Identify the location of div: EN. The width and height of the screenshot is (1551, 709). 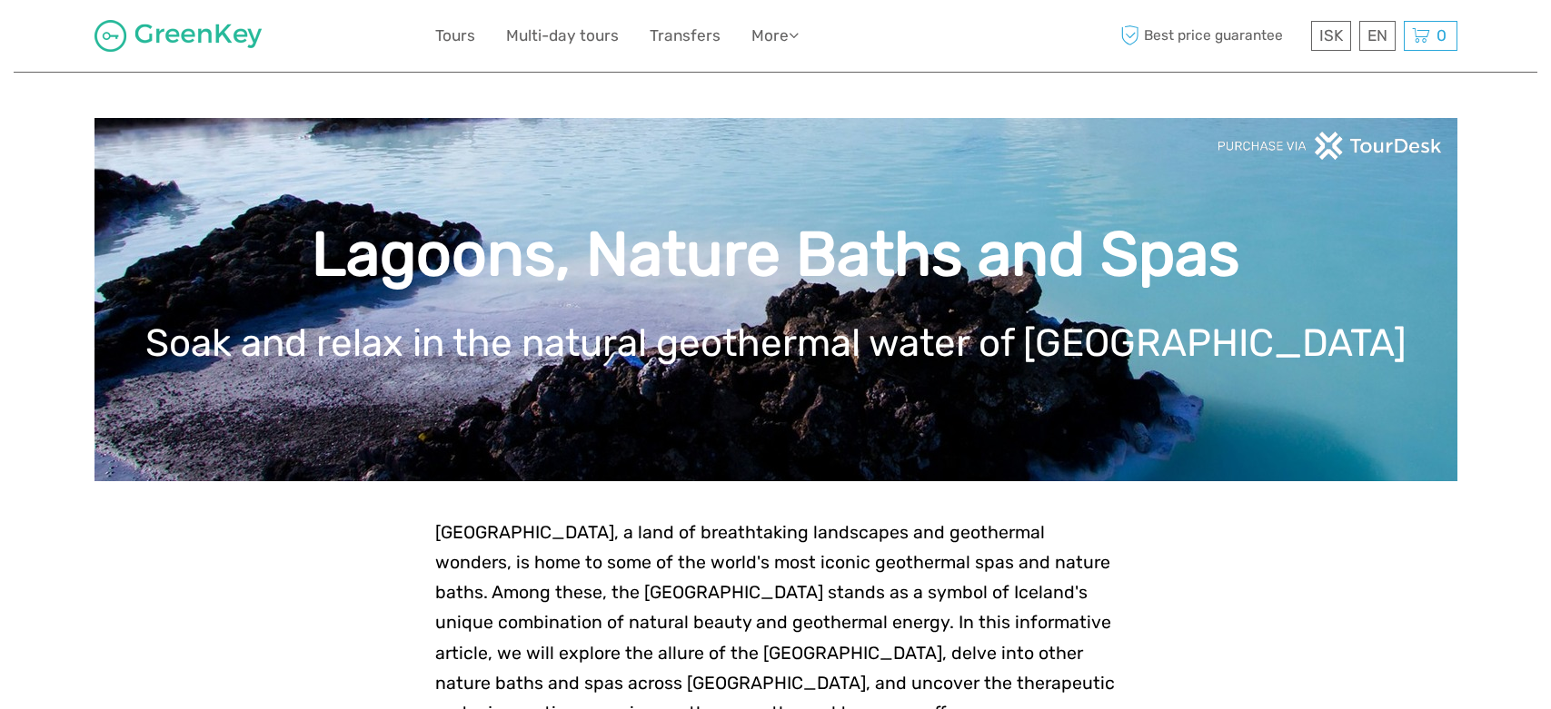
(1377, 35).